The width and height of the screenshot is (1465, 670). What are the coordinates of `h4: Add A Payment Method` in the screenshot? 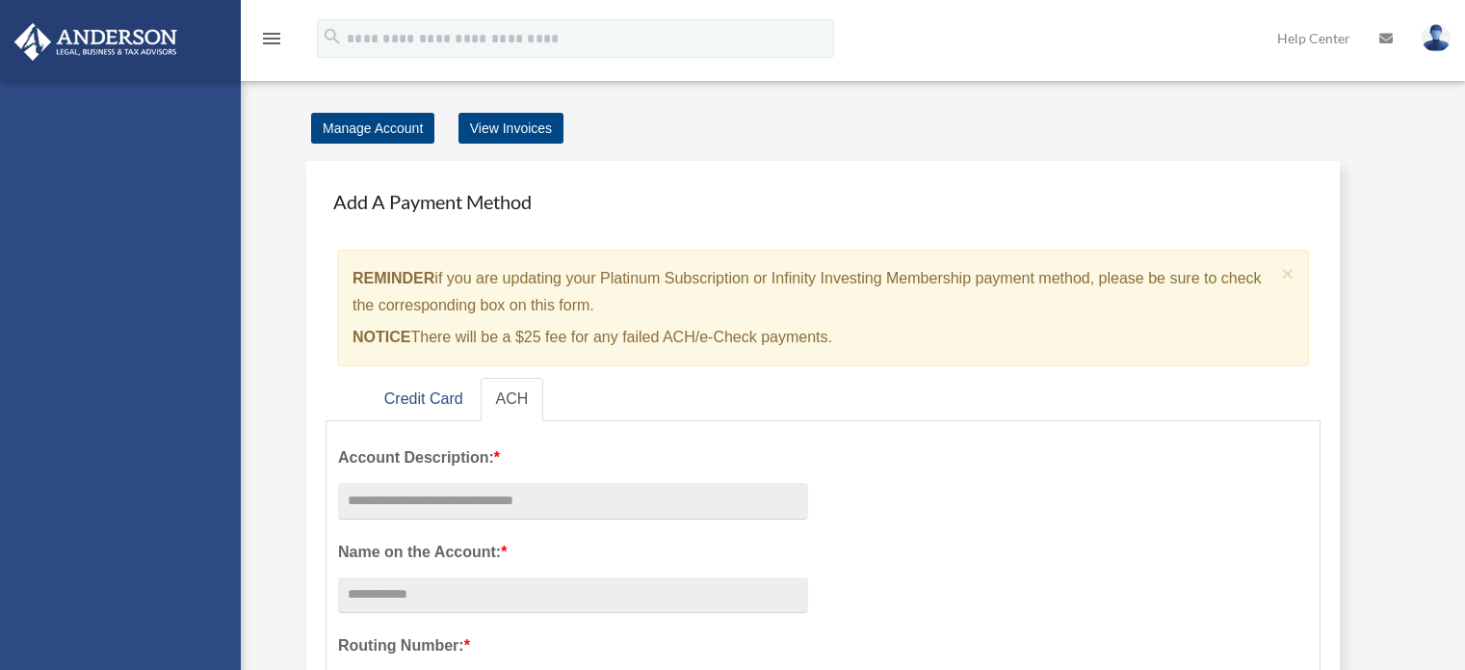 It's located at (823, 201).